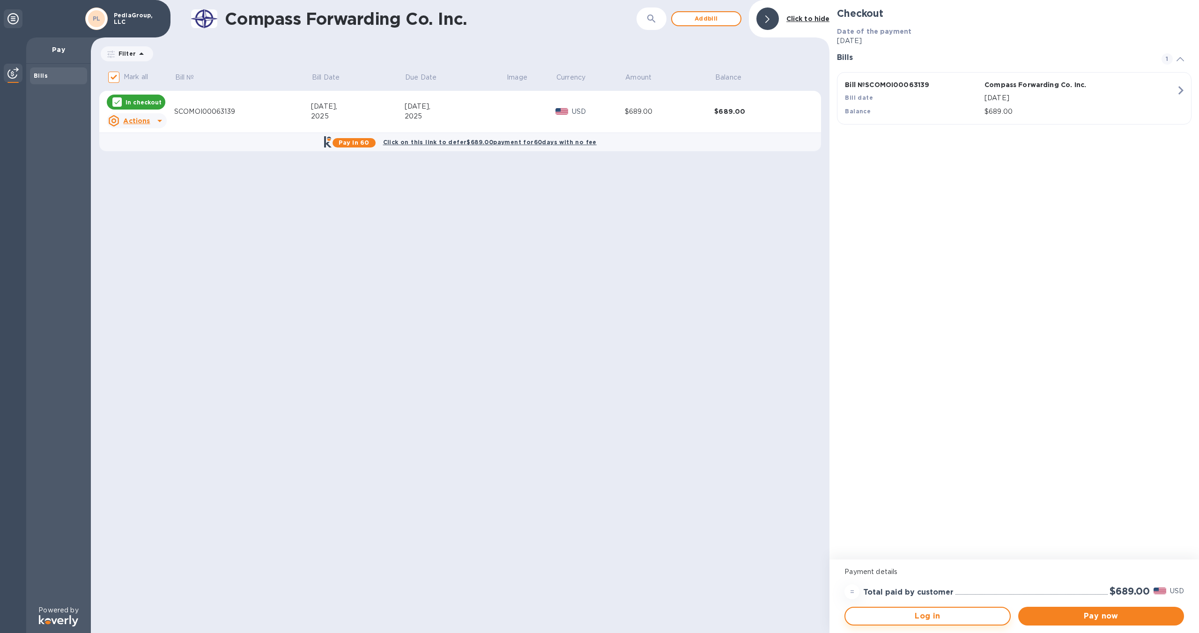 This screenshot has height=633, width=1199. Describe the element at coordinates (993, 58) in the screenshot. I see `h3: Bills` at that location.